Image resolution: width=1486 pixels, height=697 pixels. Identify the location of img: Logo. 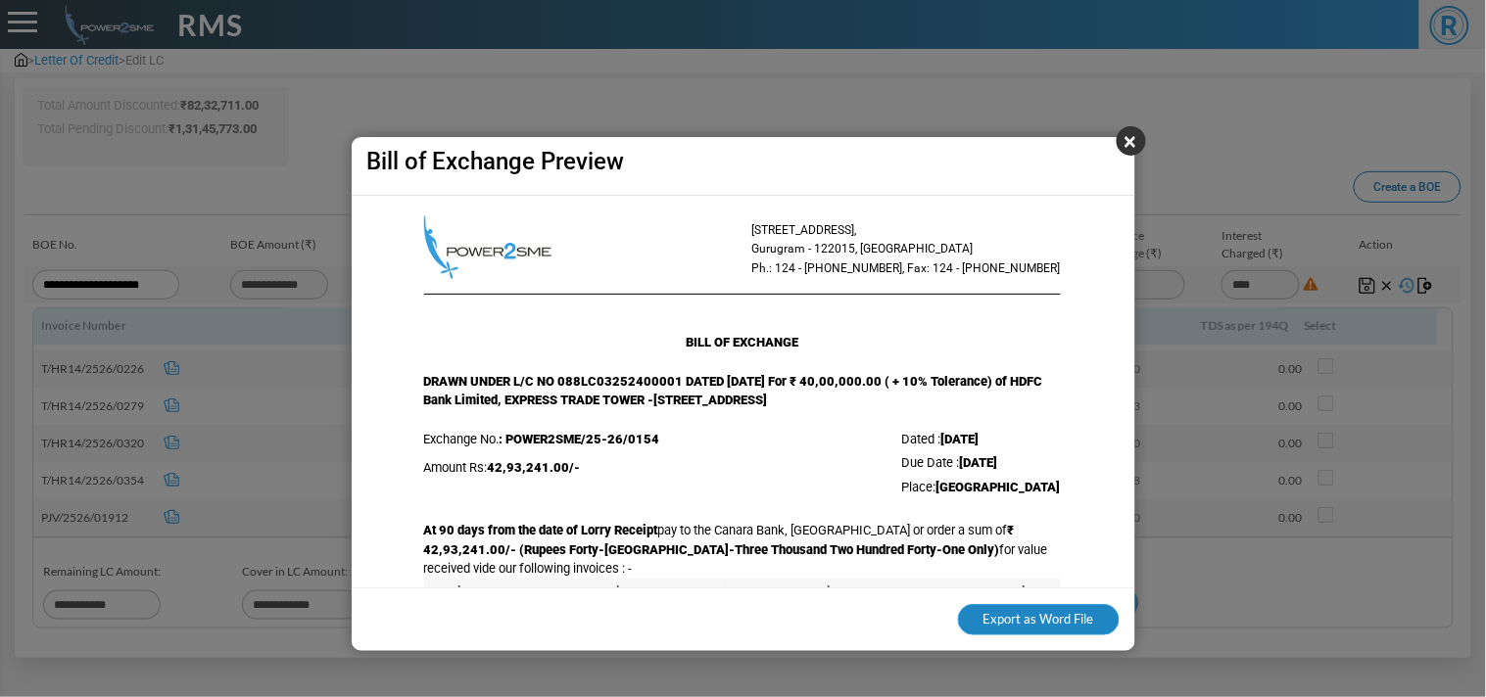
(488, 247).